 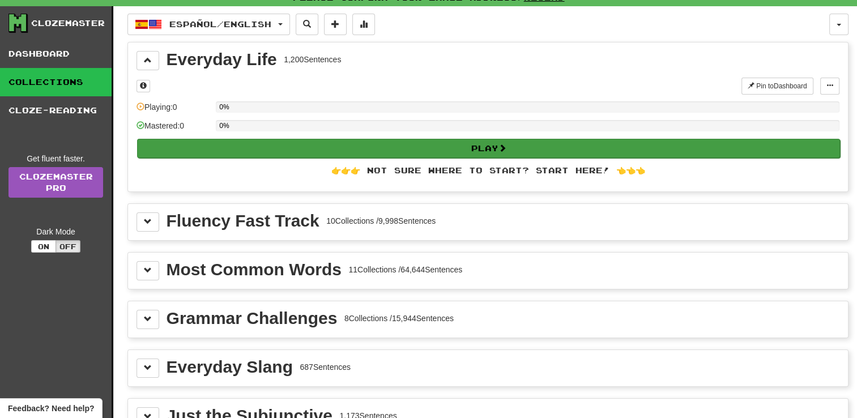 I want to click on div: Playing: 0, so click(x=173, y=110).